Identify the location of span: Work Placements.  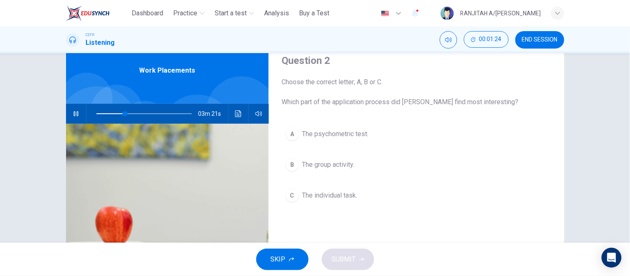
(167, 71).